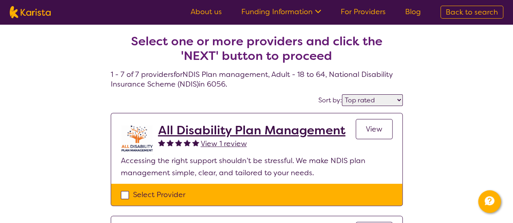 This screenshot has height=223, width=513. What do you see at coordinates (374, 129) in the screenshot?
I see `span: View` at bounding box center [374, 129].